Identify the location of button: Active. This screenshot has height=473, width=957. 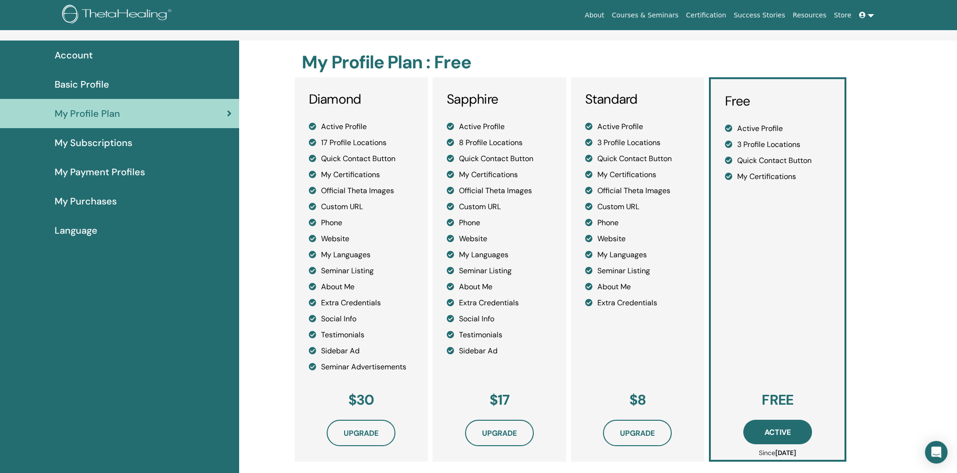
(778, 432).